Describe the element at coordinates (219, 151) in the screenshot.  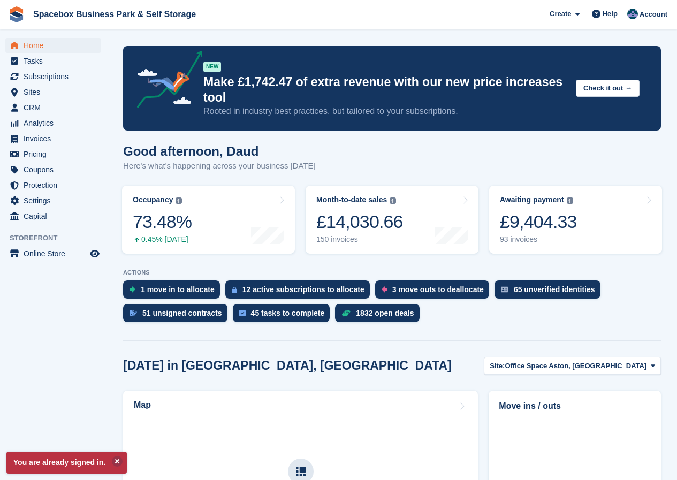
I see `h1: Good afternoon, Daud` at that location.